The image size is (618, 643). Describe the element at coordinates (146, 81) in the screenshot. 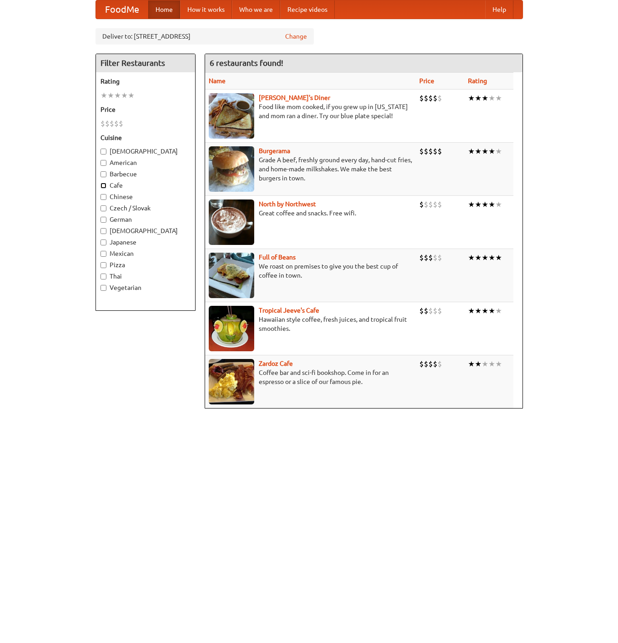

I see `h5: Rating` at that location.